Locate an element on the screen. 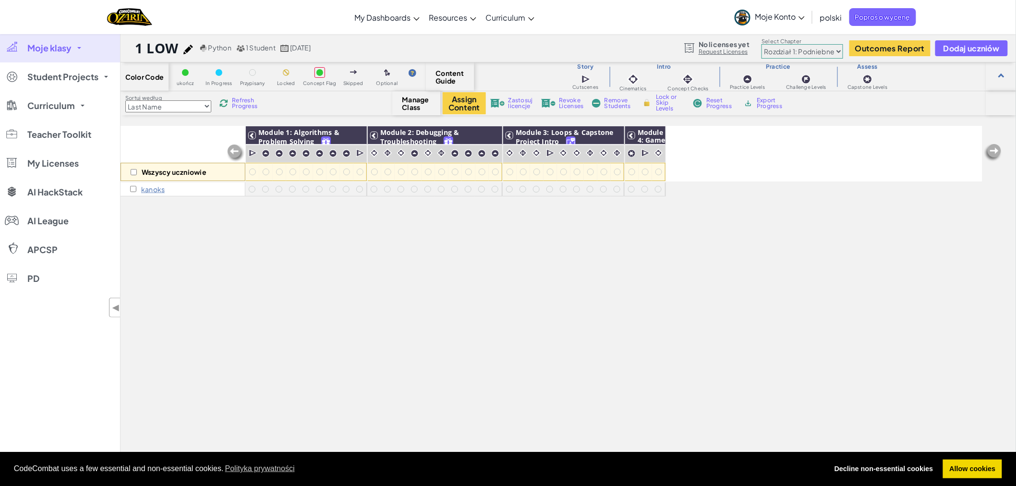  a: Request Licenses is located at coordinates (724, 52).